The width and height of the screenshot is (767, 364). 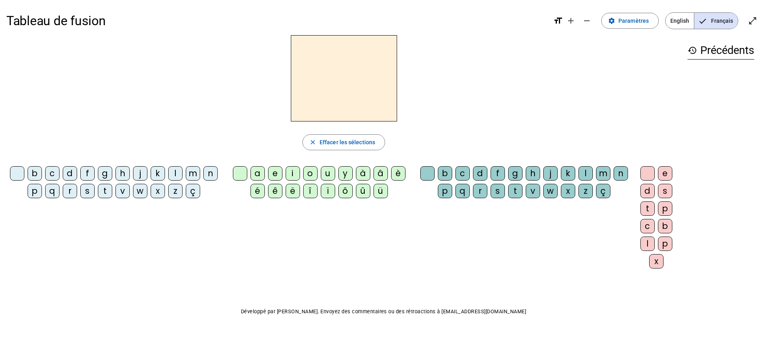 I want to click on button: Entrer en plein écran, so click(x=752, y=21).